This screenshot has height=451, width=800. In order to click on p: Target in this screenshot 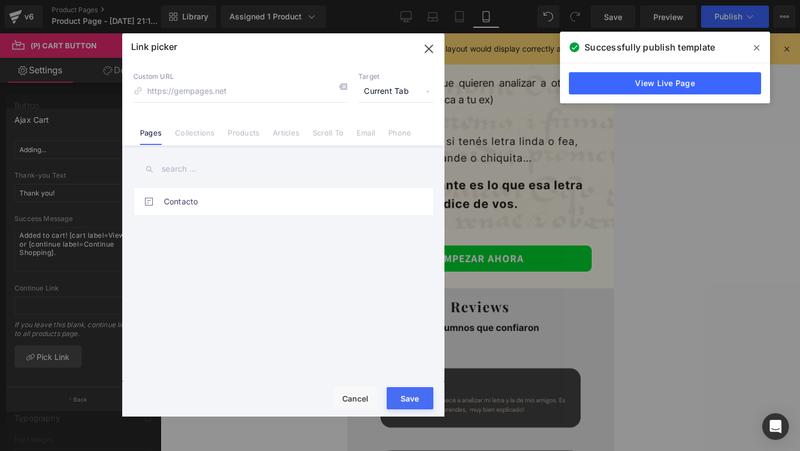, I will do `click(396, 77)`.